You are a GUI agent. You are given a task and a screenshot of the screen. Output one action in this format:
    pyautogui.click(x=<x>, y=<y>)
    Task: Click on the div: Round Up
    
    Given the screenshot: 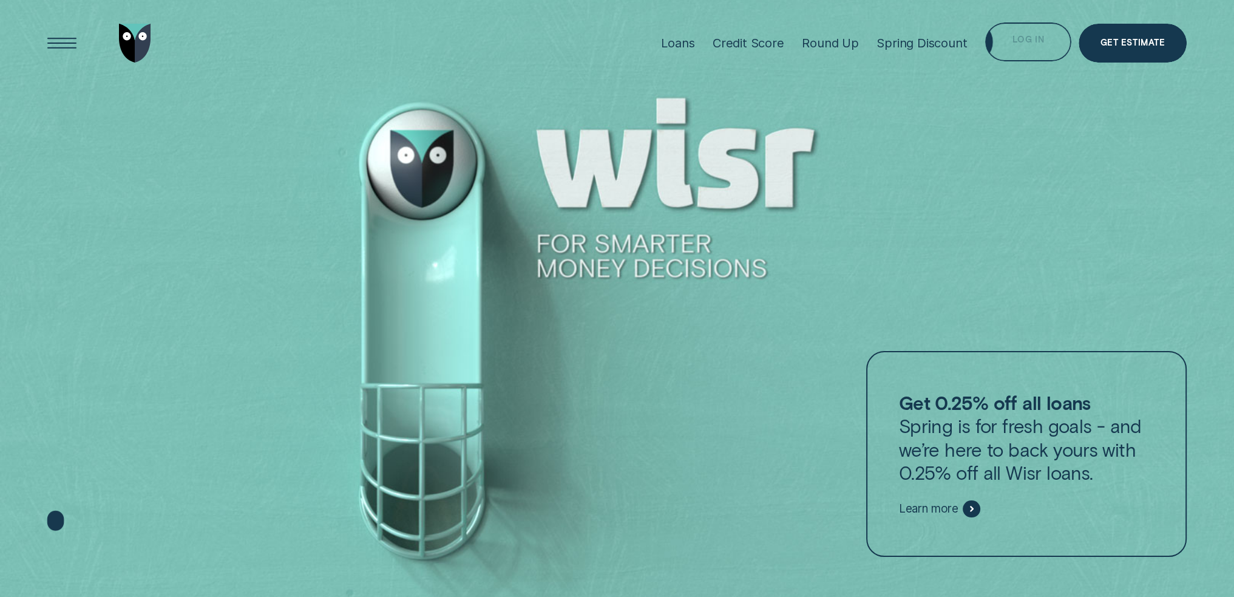 What is the action you would take?
    pyautogui.click(x=830, y=43)
    